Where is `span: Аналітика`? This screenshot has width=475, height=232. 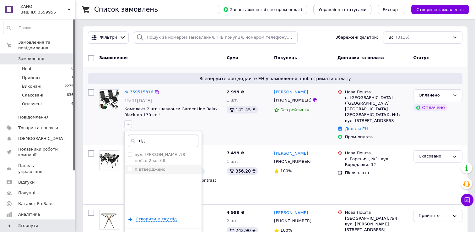
span: Аналітика is located at coordinates (29, 214).